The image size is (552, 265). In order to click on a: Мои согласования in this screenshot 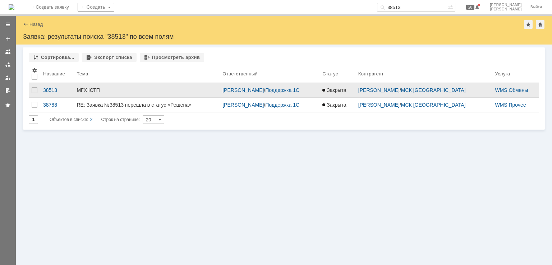, I will do `click(8, 91)`.